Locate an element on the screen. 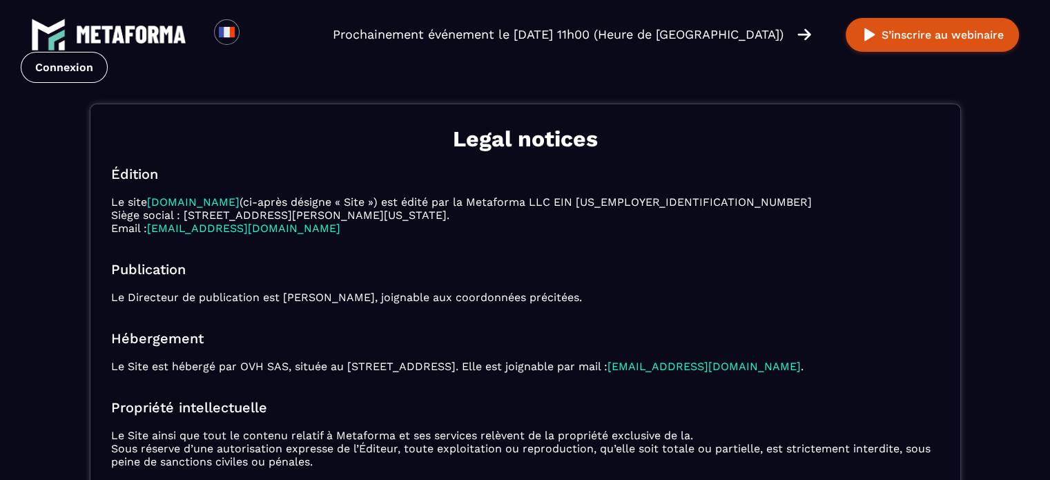  h2: Propriété intellectuelle is located at coordinates (525, 407).